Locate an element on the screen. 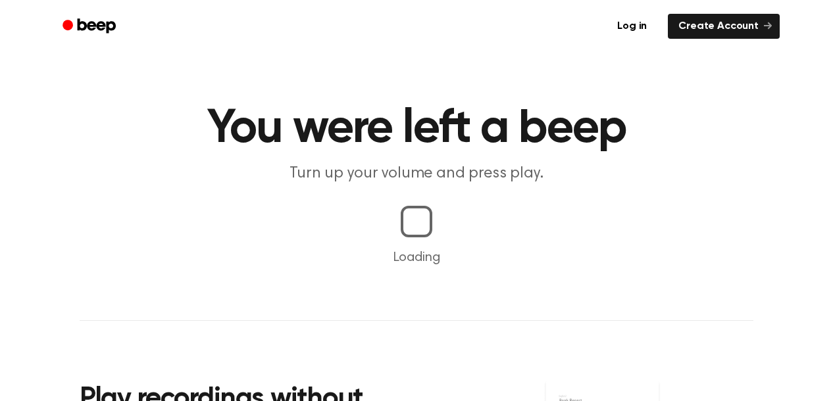 This screenshot has height=401, width=833. p: Turn up your volume and press play. is located at coordinates (417, 174).